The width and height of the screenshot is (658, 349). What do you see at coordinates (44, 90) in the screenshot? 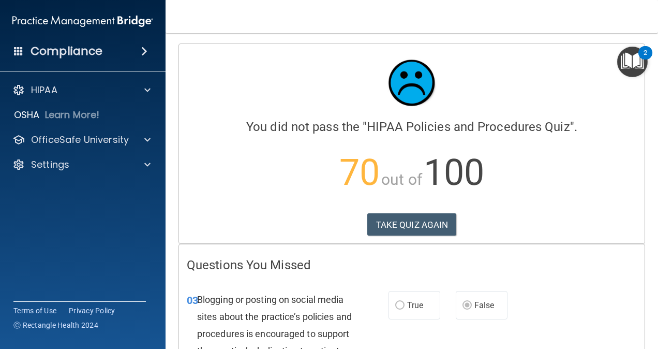
I see `p: HIPAA` at bounding box center [44, 90].